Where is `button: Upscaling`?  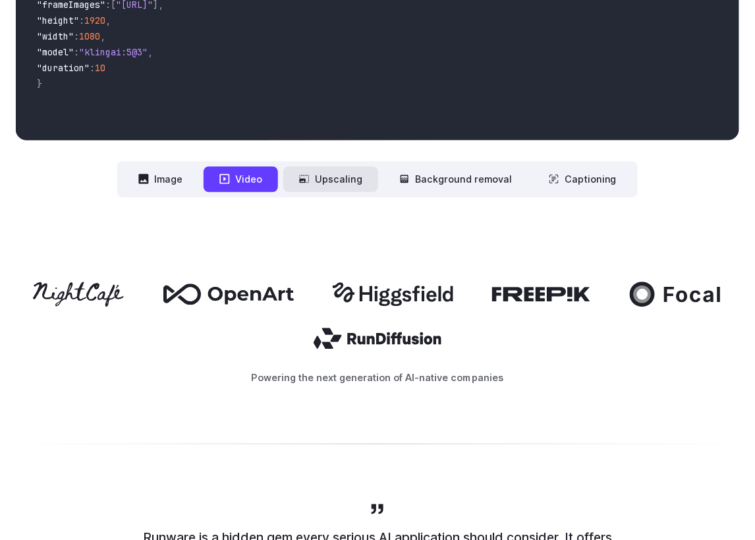
button: Upscaling is located at coordinates (331, 179).